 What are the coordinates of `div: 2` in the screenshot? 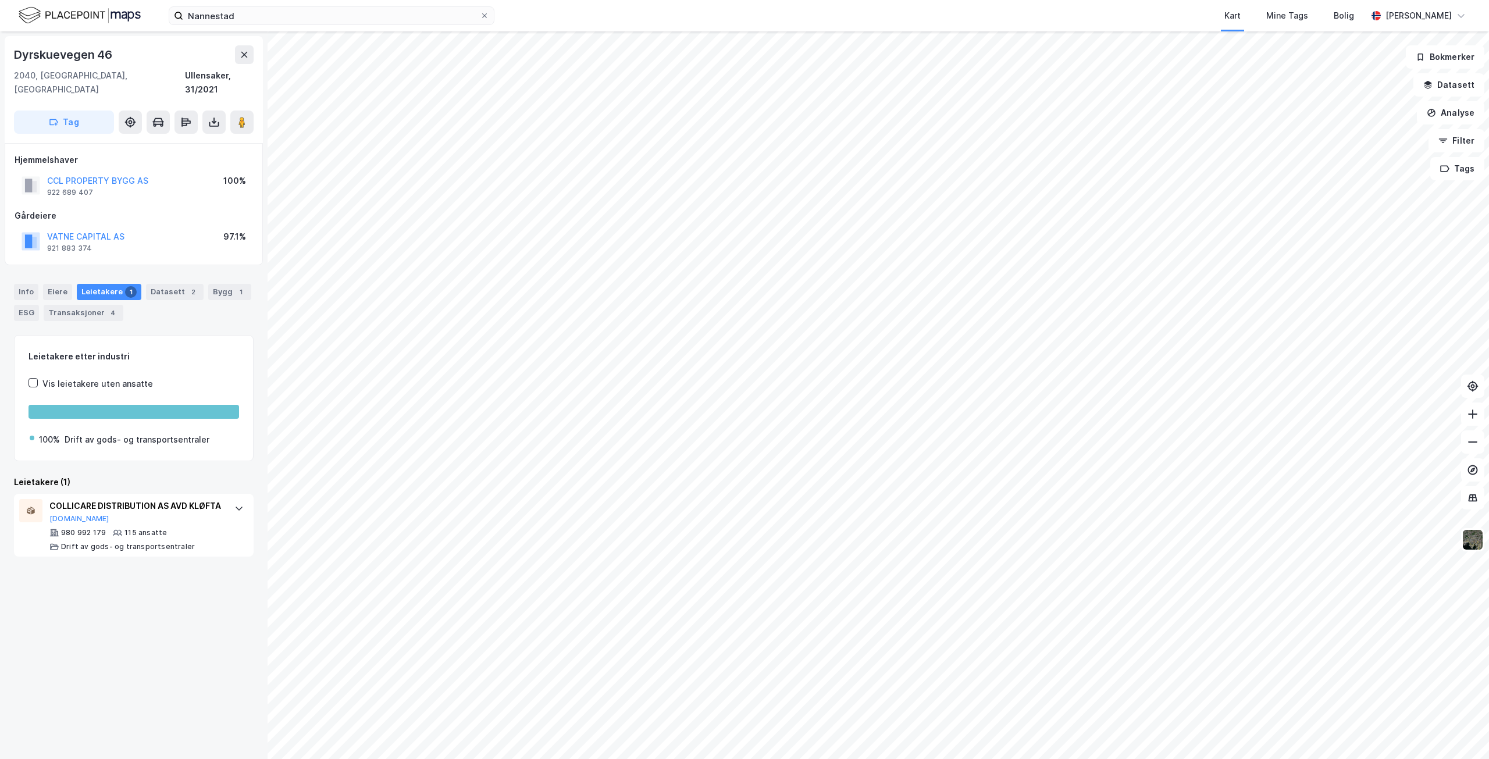 It's located at (193, 292).